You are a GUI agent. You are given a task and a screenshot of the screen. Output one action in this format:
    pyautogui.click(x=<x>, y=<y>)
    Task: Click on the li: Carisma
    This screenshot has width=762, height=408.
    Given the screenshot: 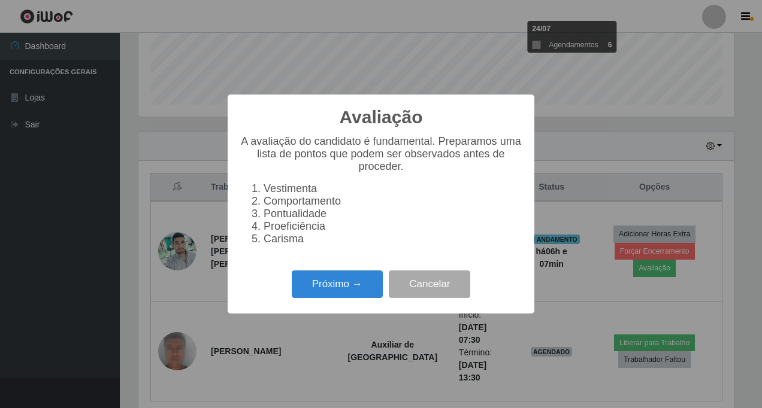 What is the action you would take?
    pyautogui.click(x=393, y=239)
    